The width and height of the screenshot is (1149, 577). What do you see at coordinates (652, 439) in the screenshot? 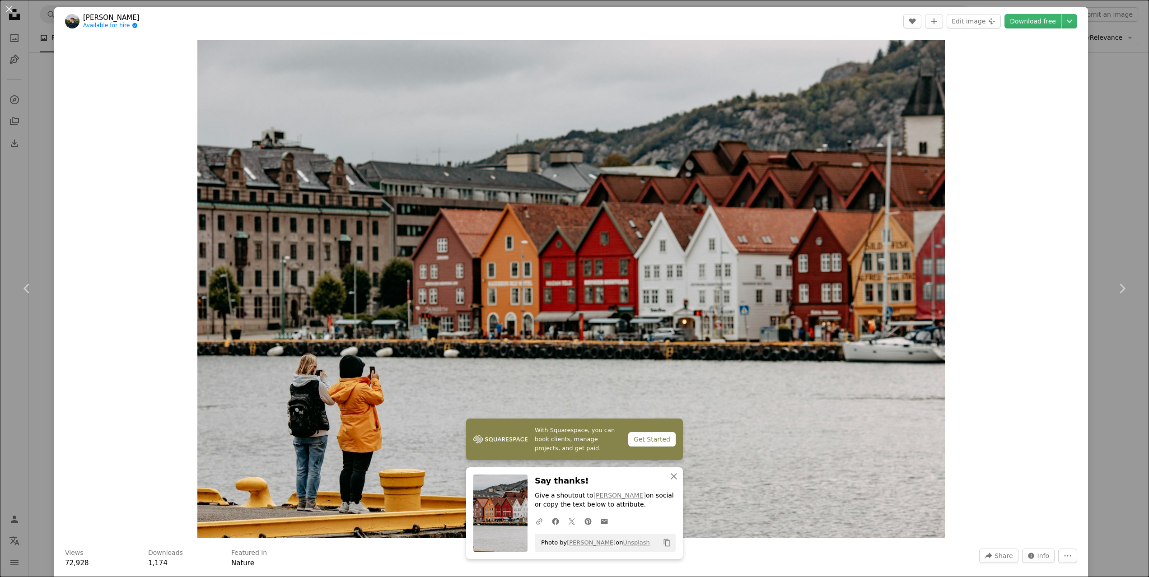
I see `div: Get Started` at bounding box center [652, 439].